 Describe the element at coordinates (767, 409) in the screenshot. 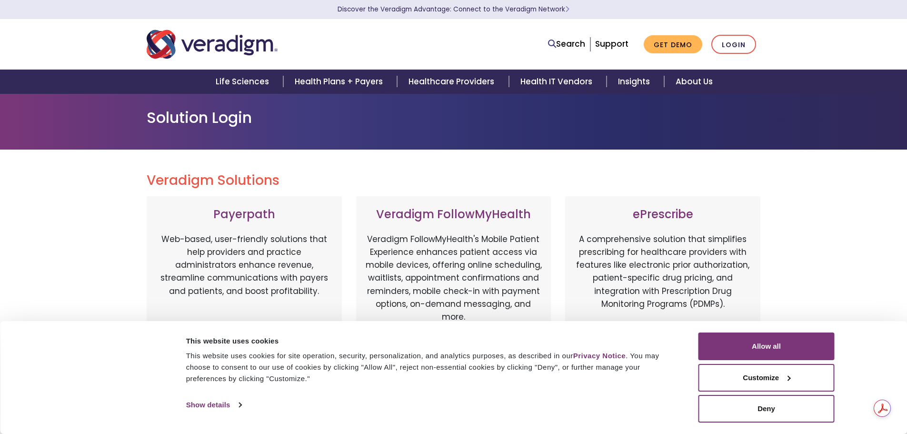

I see `button: Deny` at that location.